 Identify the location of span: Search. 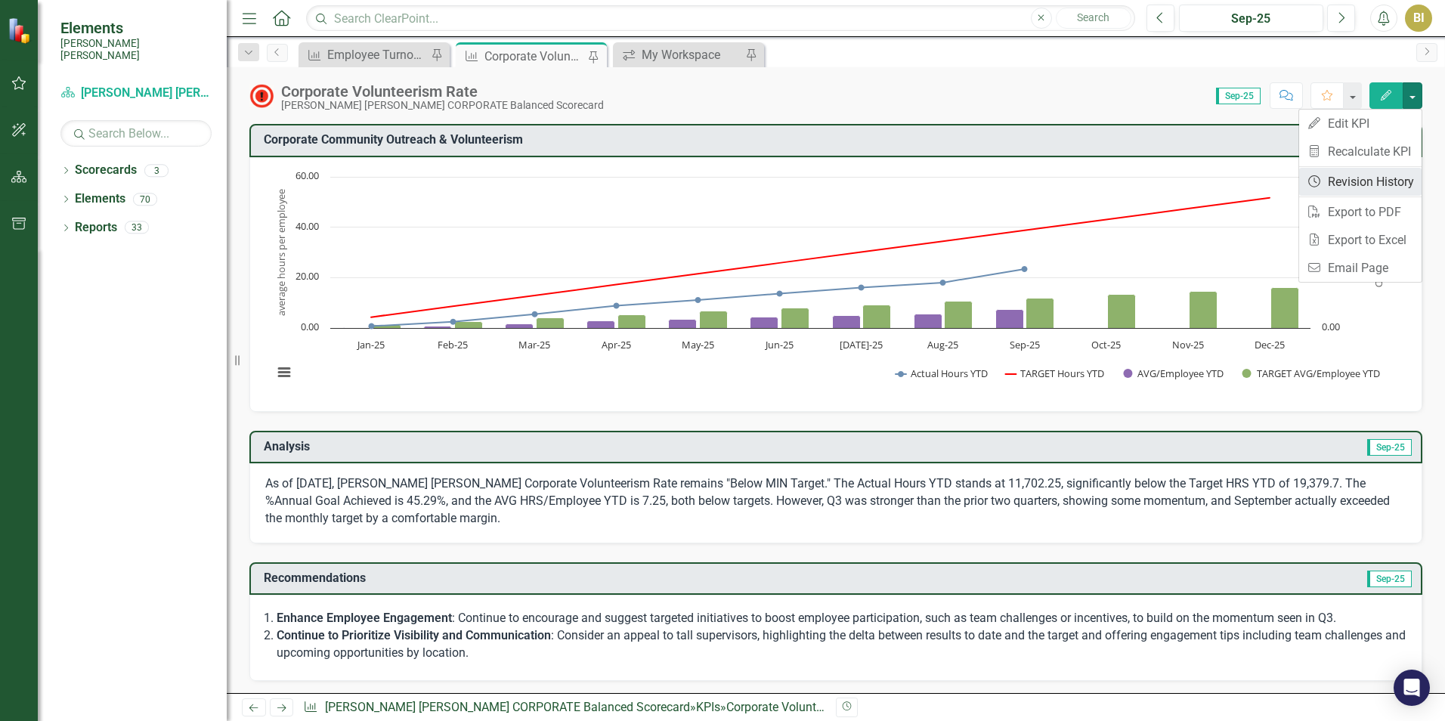
(1093, 17).